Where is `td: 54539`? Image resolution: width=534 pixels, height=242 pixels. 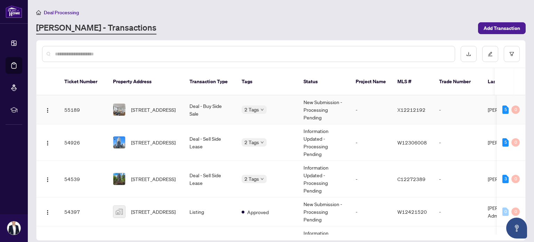 td: 54539 is located at coordinates (83, 179).